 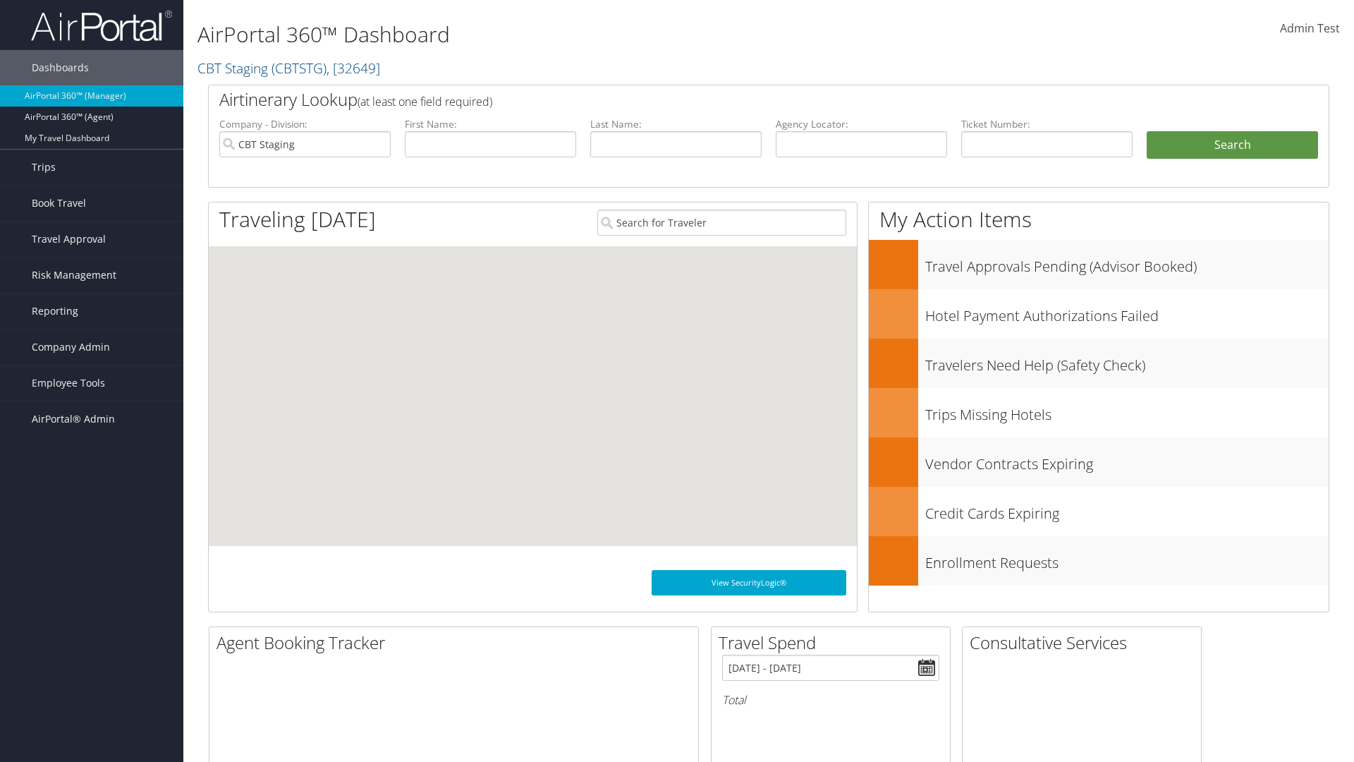 What do you see at coordinates (44, 167) in the screenshot?
I see `span: Trips` at bounding box center [44, 167].